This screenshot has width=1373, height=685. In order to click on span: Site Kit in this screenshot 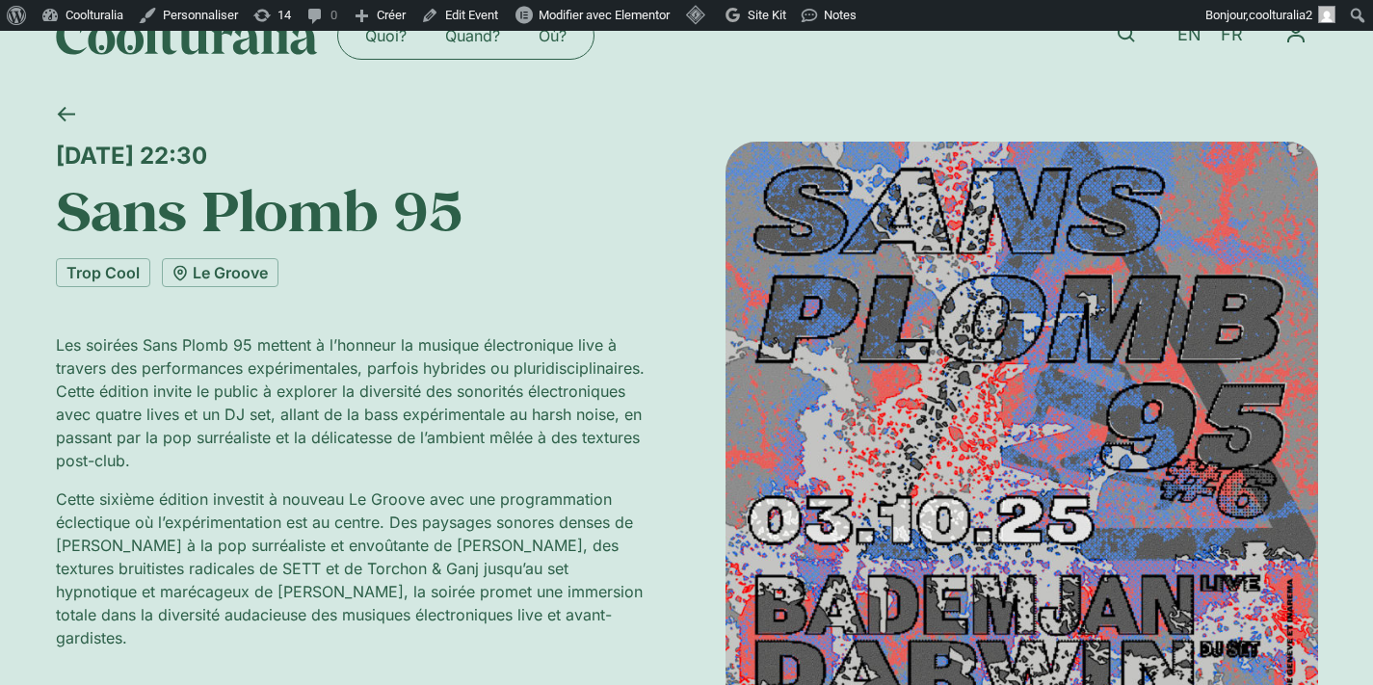, I will do `click(767, 14)`.